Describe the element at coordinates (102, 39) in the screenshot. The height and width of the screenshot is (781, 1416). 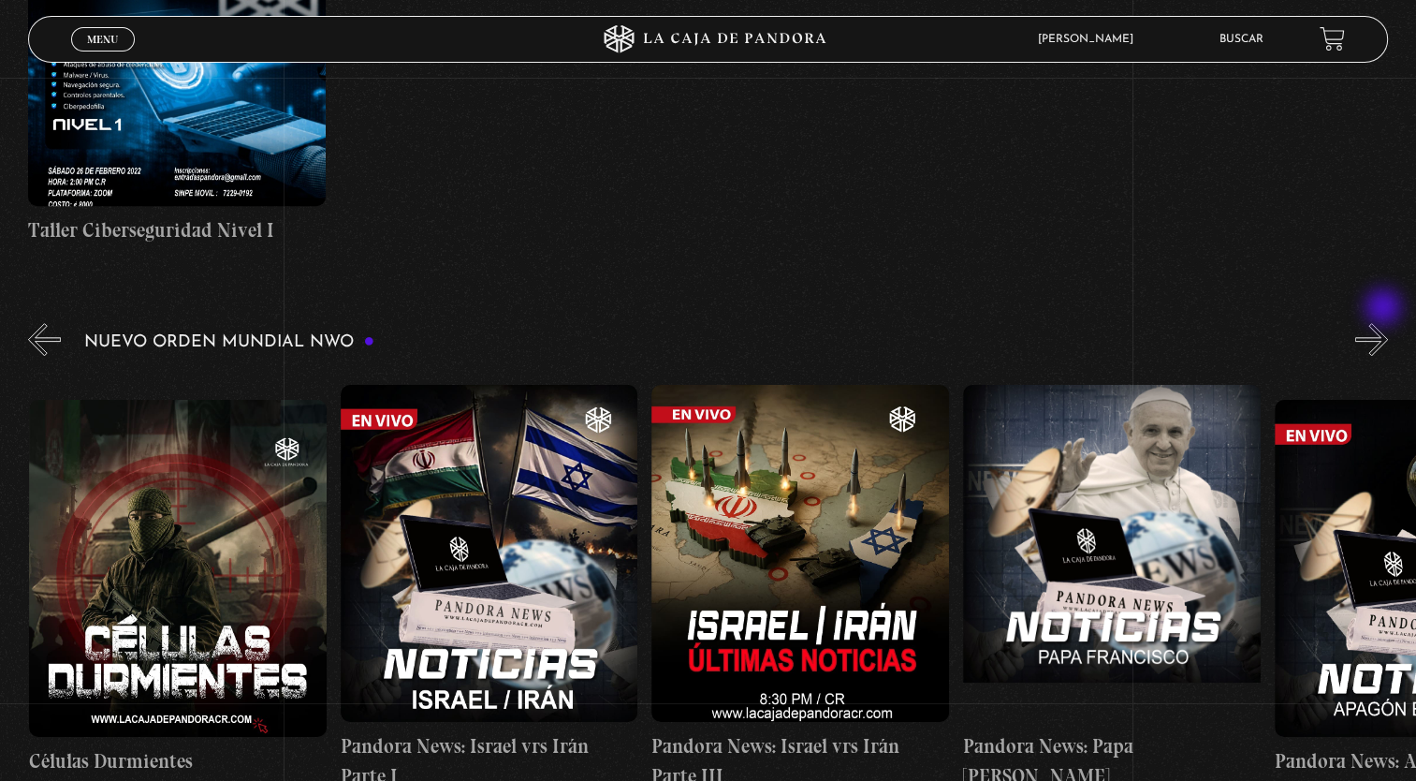
I see `span: Menu` at that location.